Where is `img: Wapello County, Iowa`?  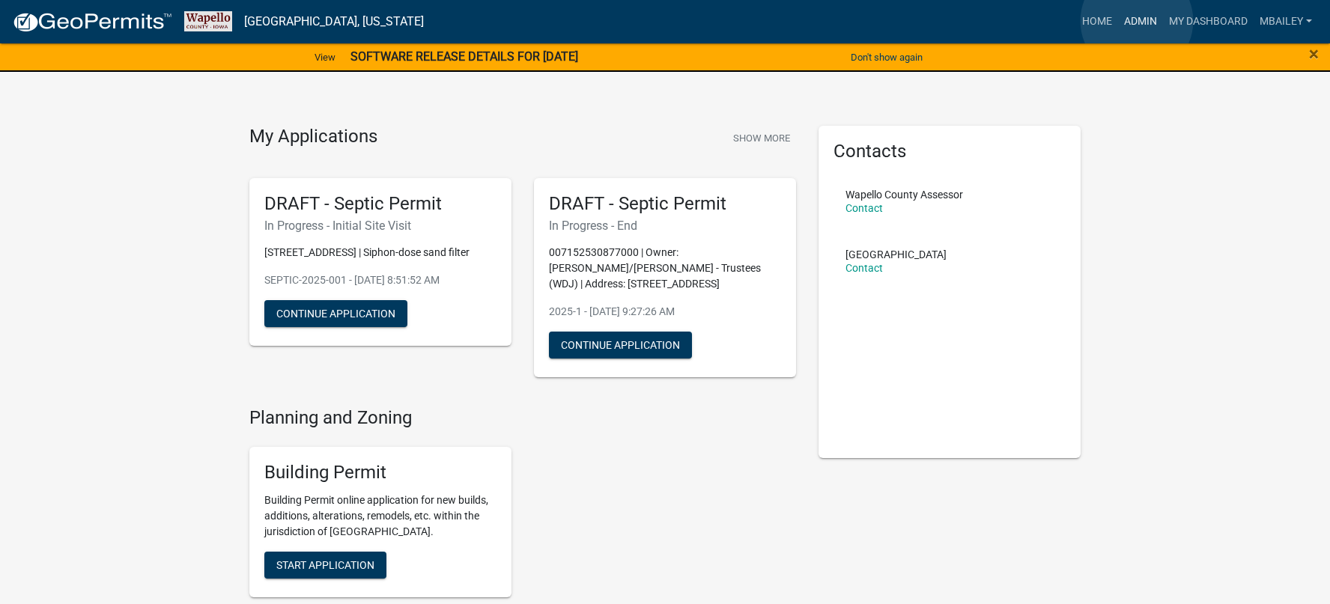 img: Wapello County, Iowa is located at coordinates (208, 21).